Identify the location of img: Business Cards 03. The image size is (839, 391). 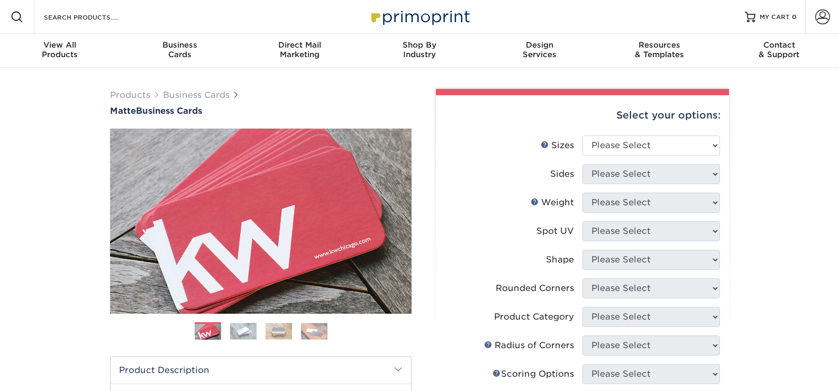
(279, 331).